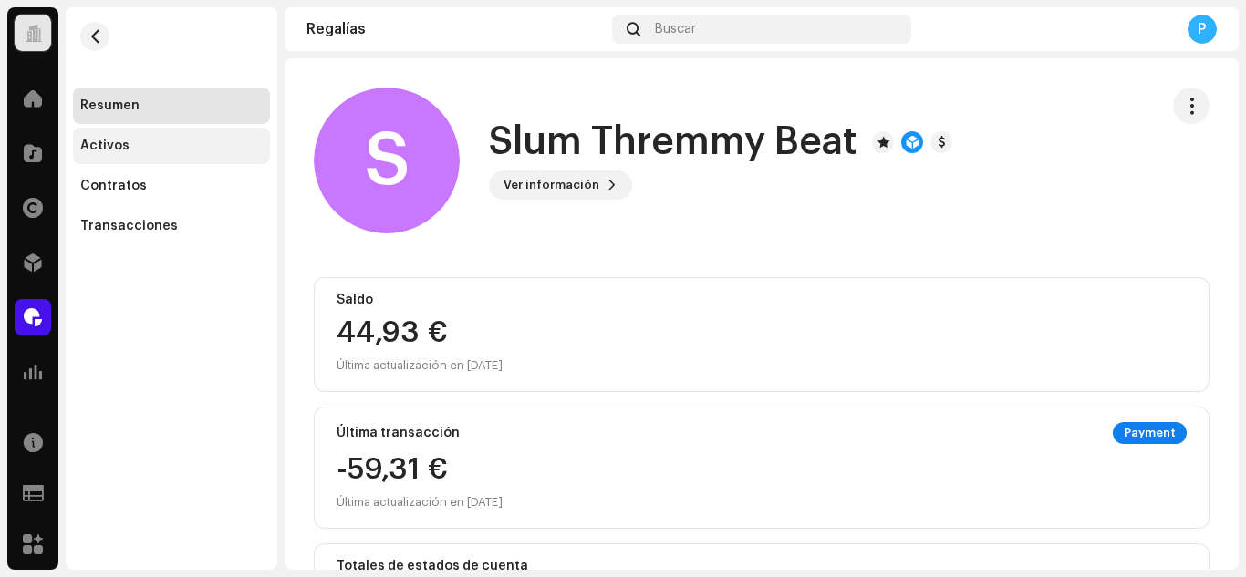  What do you see at coordinates (398, 433) in the screenshot?
I see `div: Última transacción` at bounding box center [398, 433].